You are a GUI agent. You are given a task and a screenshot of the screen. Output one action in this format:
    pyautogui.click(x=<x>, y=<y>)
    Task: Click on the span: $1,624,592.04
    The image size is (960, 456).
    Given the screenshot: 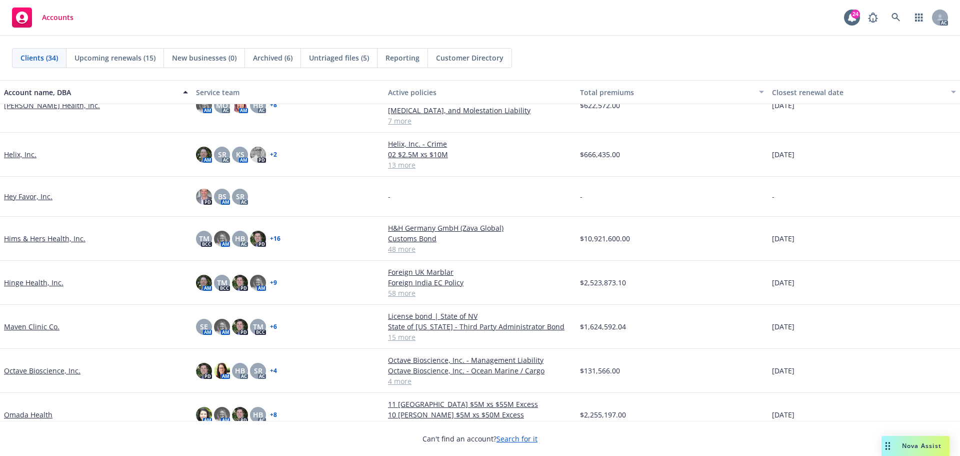 What is the action you would take?
    pyautogui.click(x=603, y=326)
    